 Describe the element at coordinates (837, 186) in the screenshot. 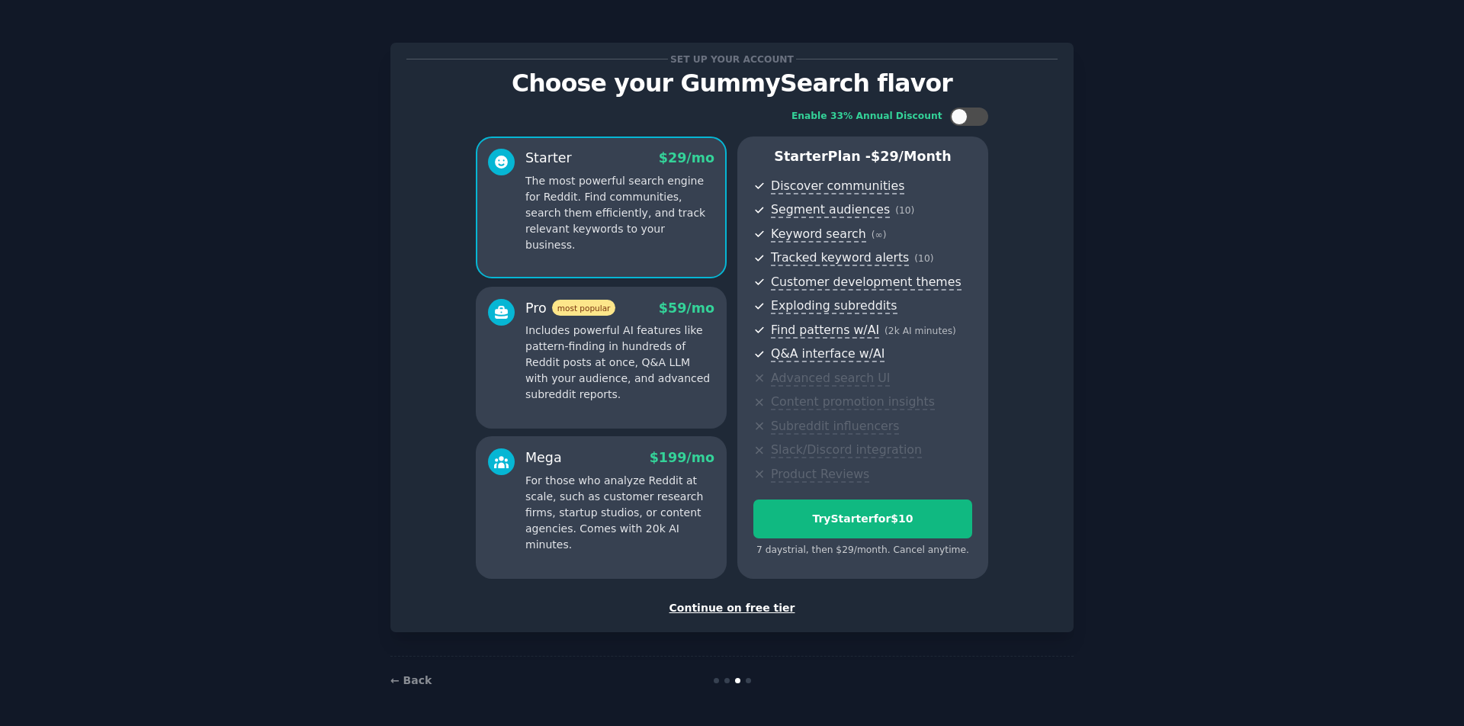

I see `span: Discover communities` at that location.